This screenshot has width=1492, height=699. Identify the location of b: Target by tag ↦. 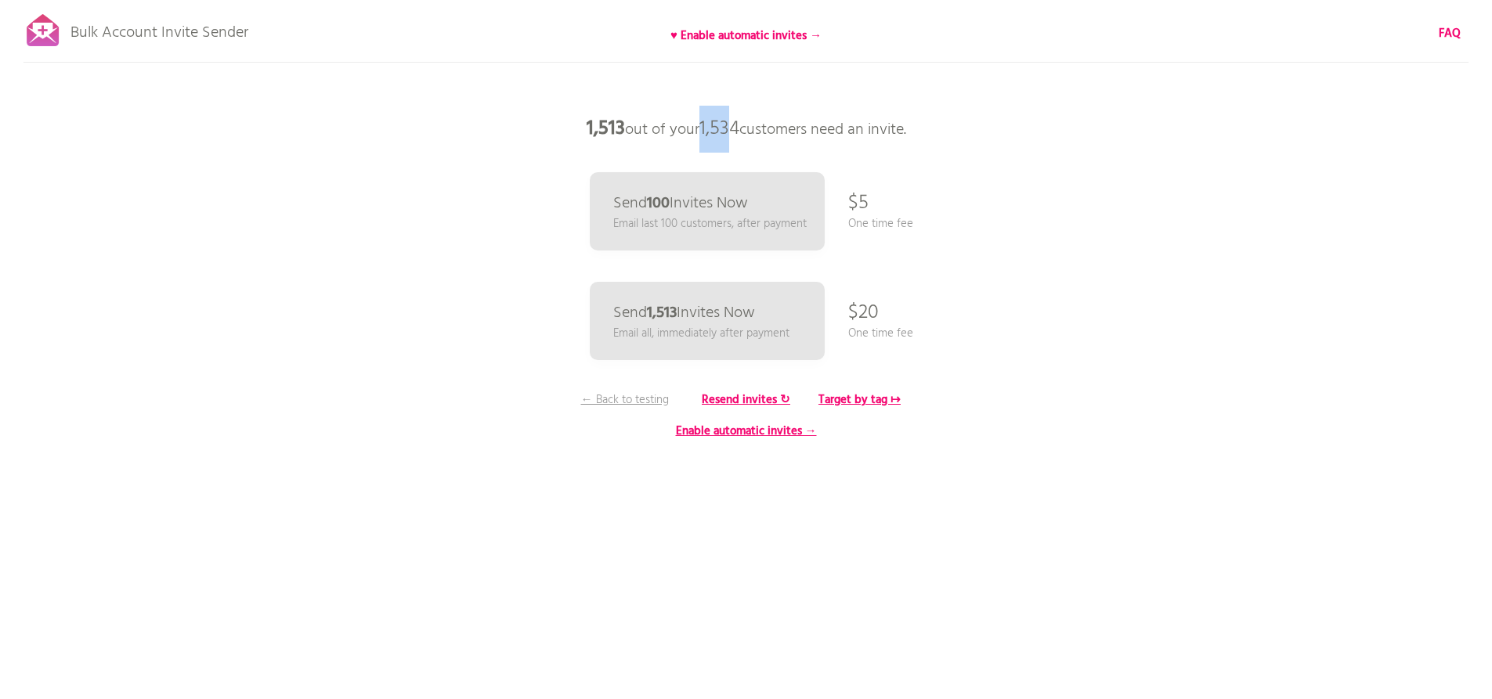
(859, 400).